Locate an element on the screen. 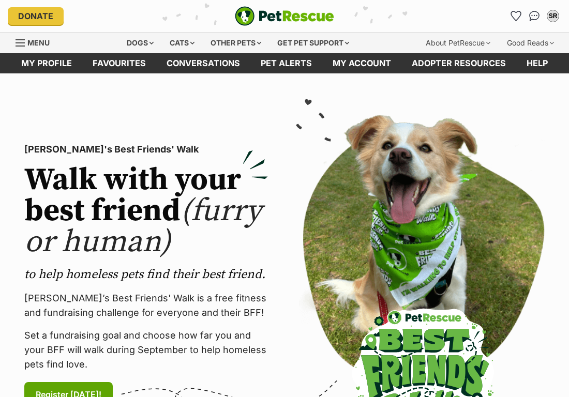 This screenshot has width=569, height=397. img: chat-41dd97257d64d25036548639549fe6c8038ab92f7586957e7f3b1b290dea8141.svg is located at coordinates (534, 16).